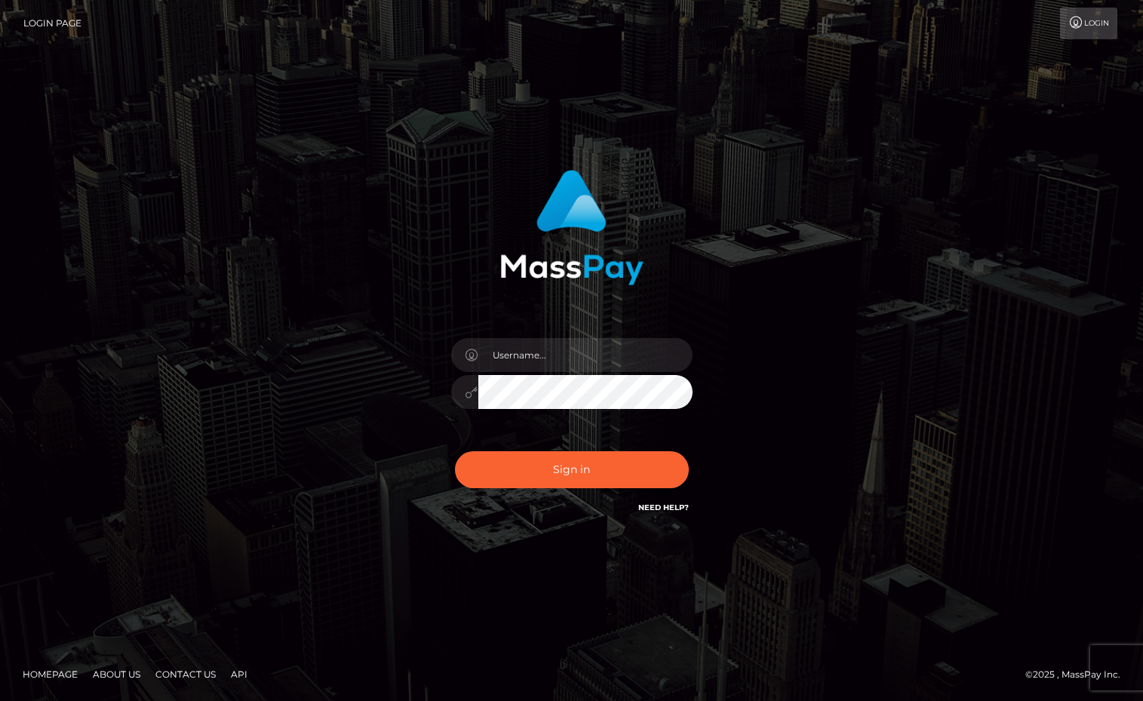  I want to click on a: Login, so click(1089, 23).